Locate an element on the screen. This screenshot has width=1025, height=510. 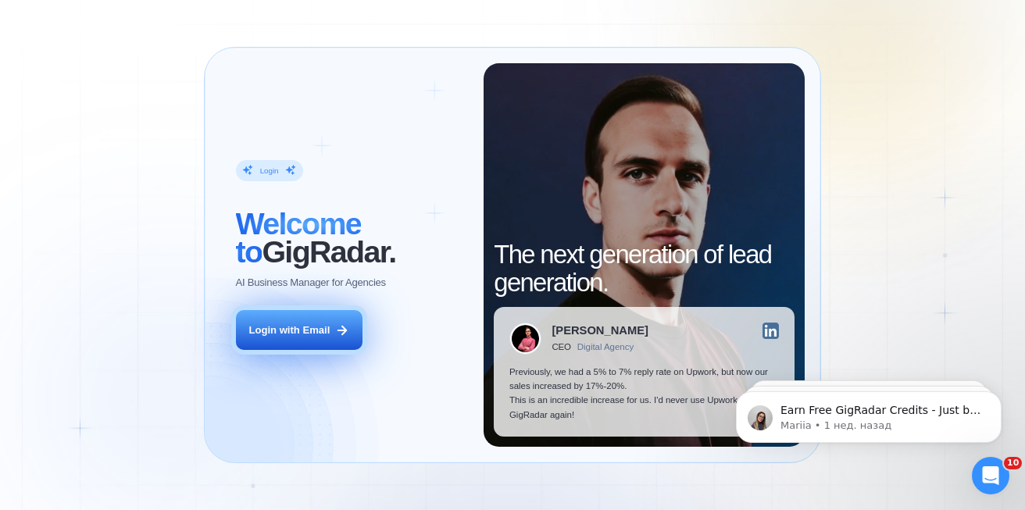
div: Digital Agency is located at coordinates (605, 347).